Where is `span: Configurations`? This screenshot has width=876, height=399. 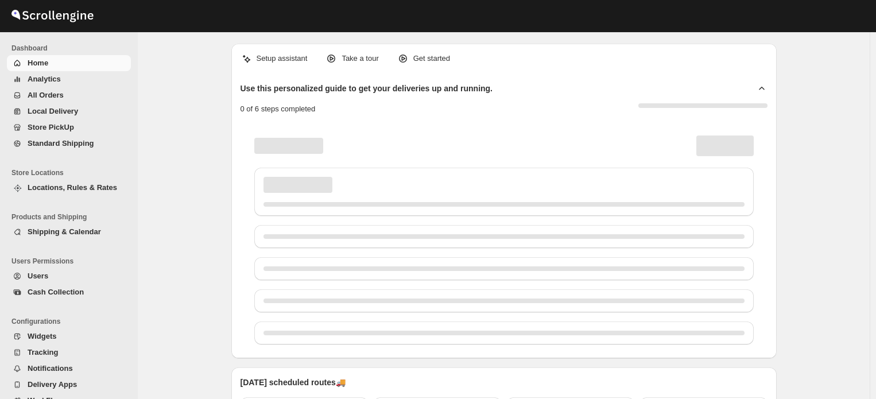 span: Configurations is located at coordinates (72, 321).